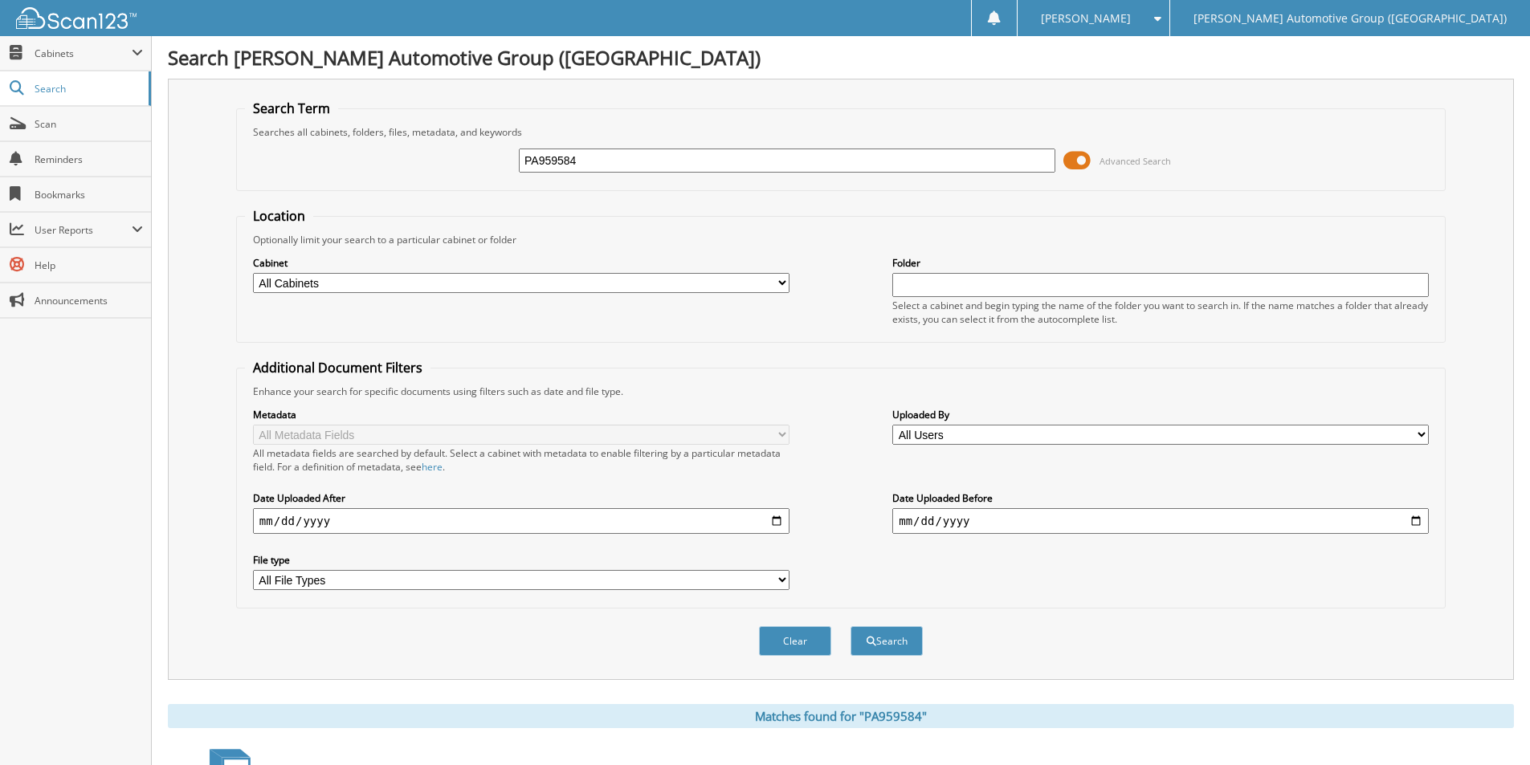 Image resolution: width=1530 pixels, height=765 pixels. What do you see at coordinates (83, 53) in the screenshot?
I see `span: Cabinets` at bounding box center [83, 53].